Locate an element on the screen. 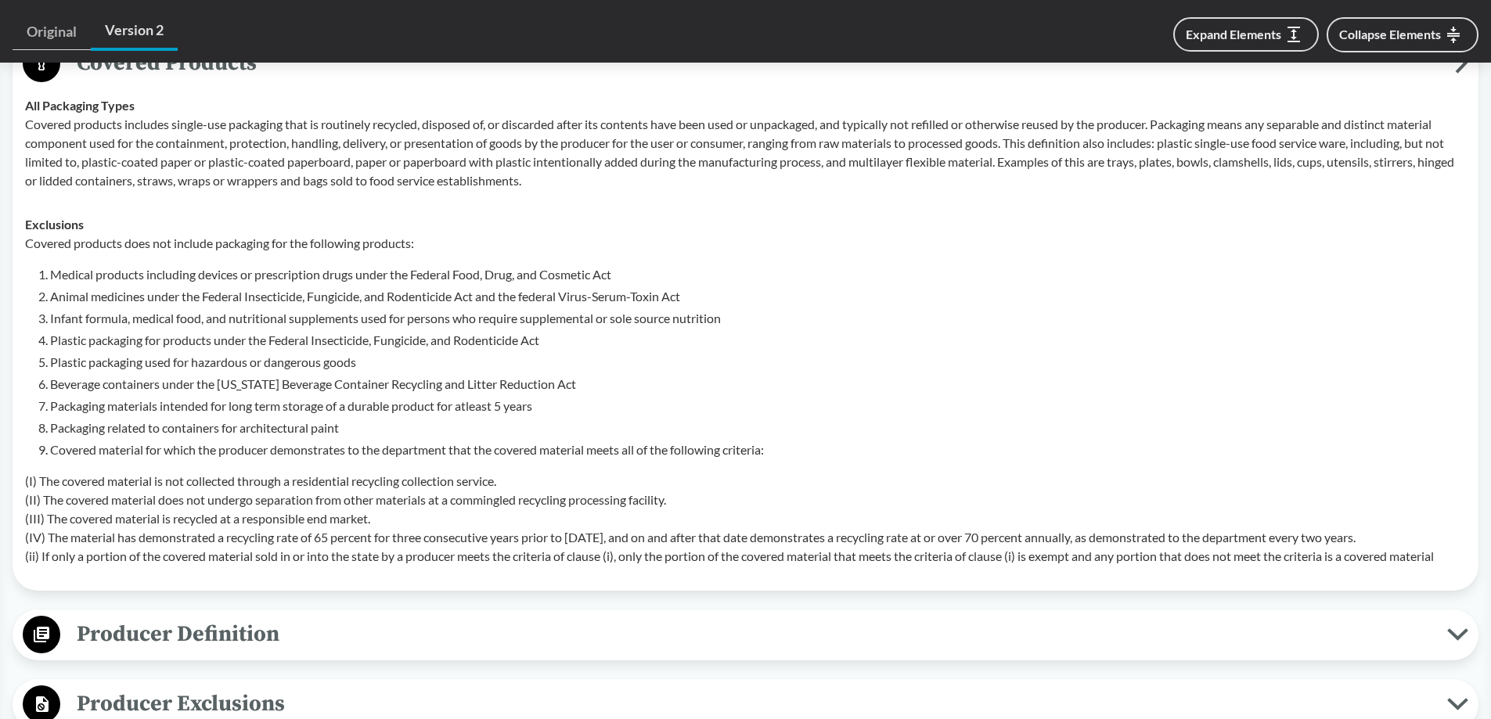 The height and width of the screenshot is (719, 1491). li: Packaging materials intended for long term storage of a durable product for atleast 5 years is located at coordinates (758, 406).